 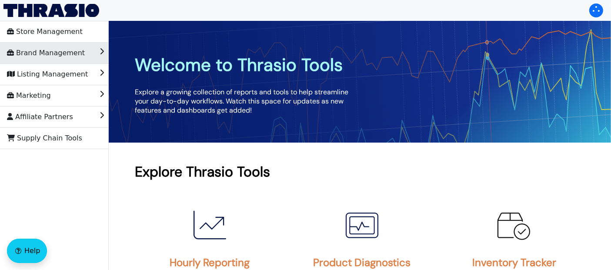 What do you see at coordinates (46, 53) in the screenshot?
I see `span: Brand Management` at bounding box center [46, 53].